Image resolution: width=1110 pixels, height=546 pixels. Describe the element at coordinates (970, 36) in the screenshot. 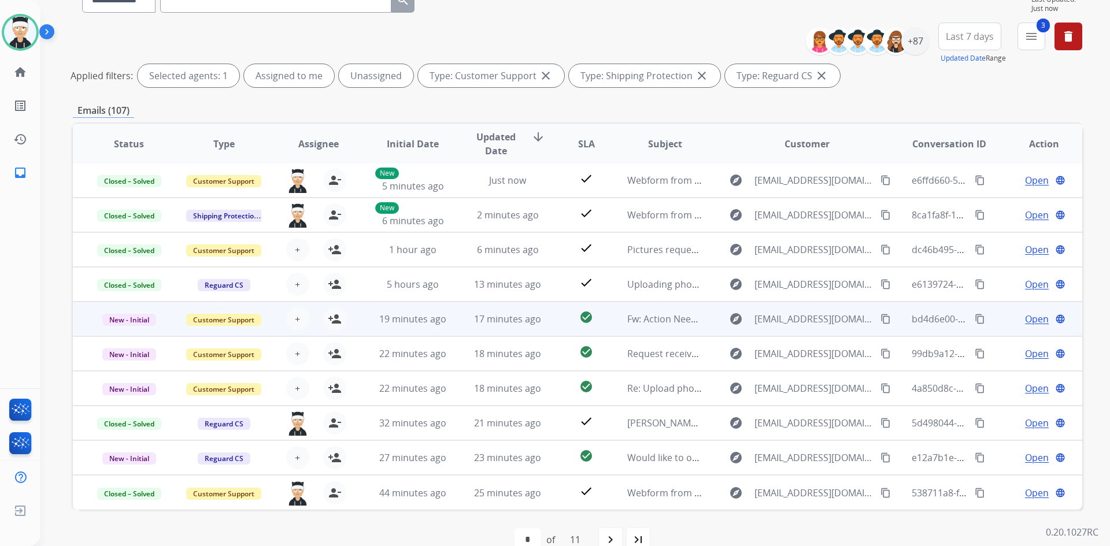

I see `button: Last 7 days` at that location.